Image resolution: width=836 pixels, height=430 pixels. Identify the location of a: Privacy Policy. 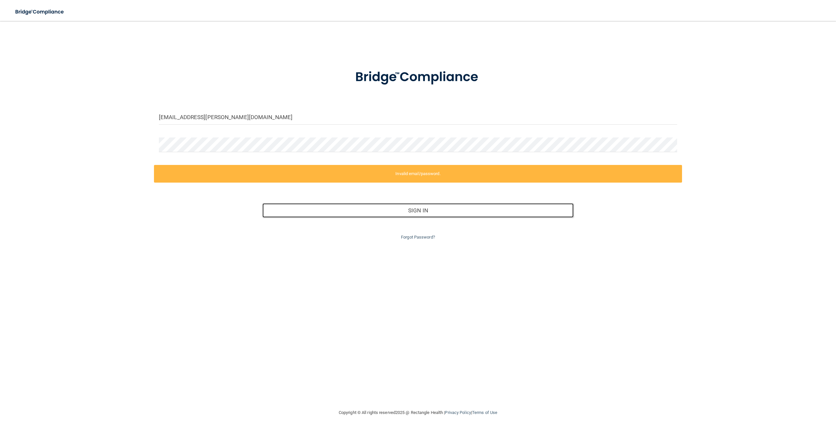
(457, 413).